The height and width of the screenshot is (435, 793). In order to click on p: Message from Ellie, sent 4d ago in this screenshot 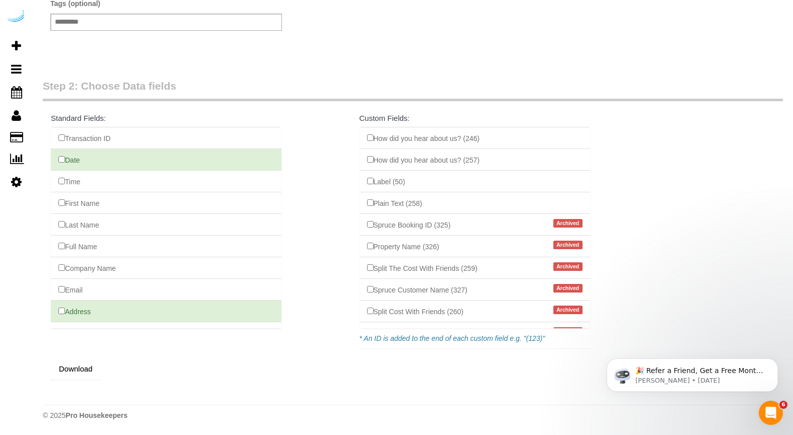, I will do `click(109, 43)`.